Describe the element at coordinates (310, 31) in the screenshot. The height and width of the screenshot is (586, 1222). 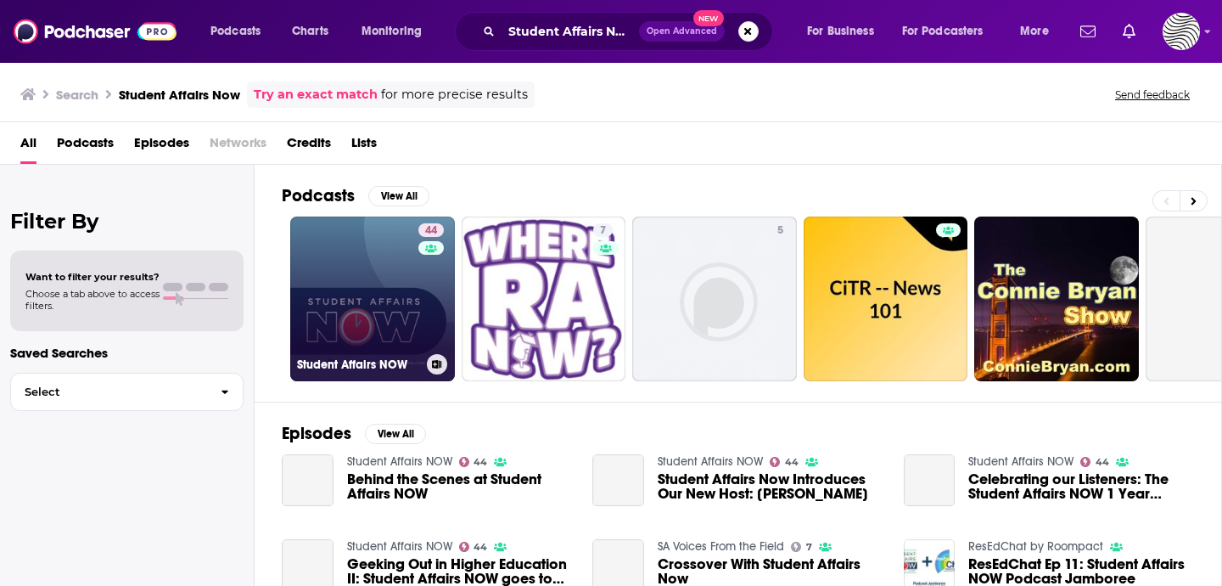
I see `span: Charts` at that location.